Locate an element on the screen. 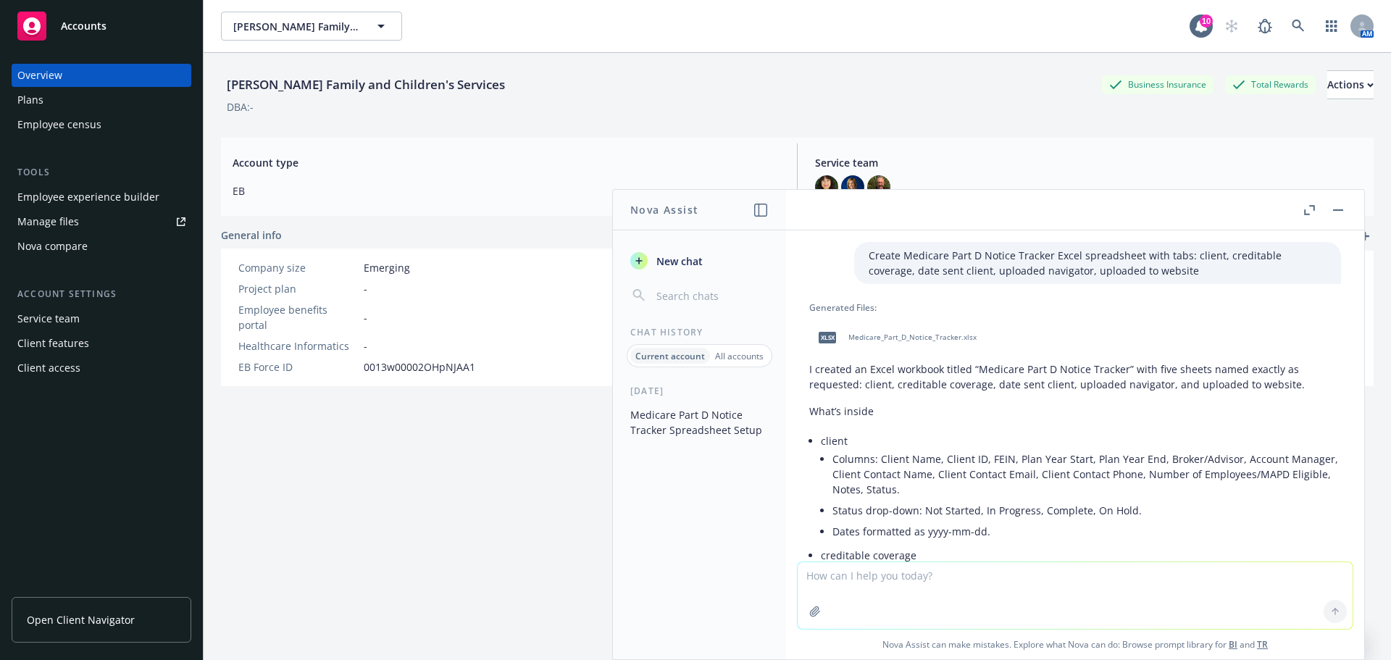 This screenshot has height=660, width=1391. a: BI is located at coordinates (1233, 644).